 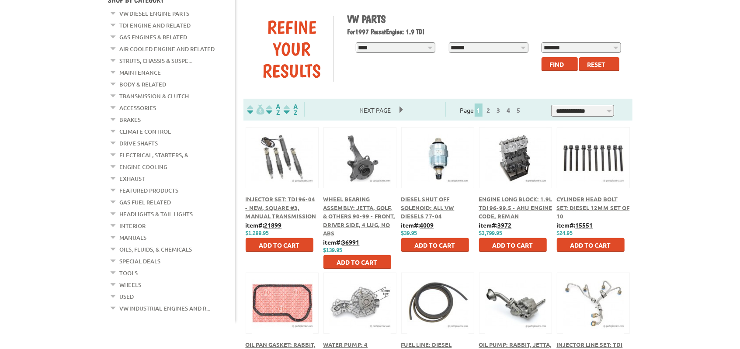 I want to click on span: Cylinder Head Bolt Set: Diesel 12mm Set Of 10, so click(x=593, y=208).